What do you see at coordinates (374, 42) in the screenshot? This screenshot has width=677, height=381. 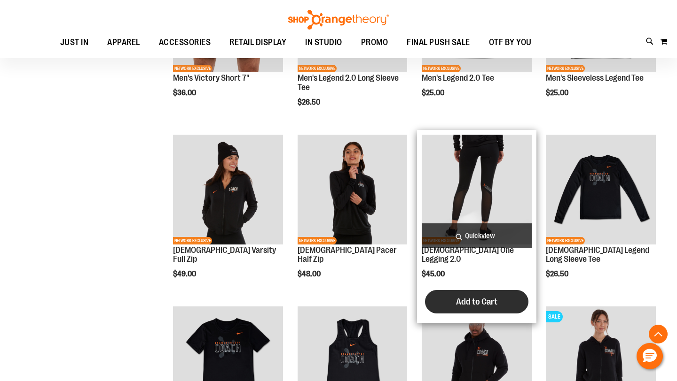 I see `span: PROMO` at bounding box center [374, 42].